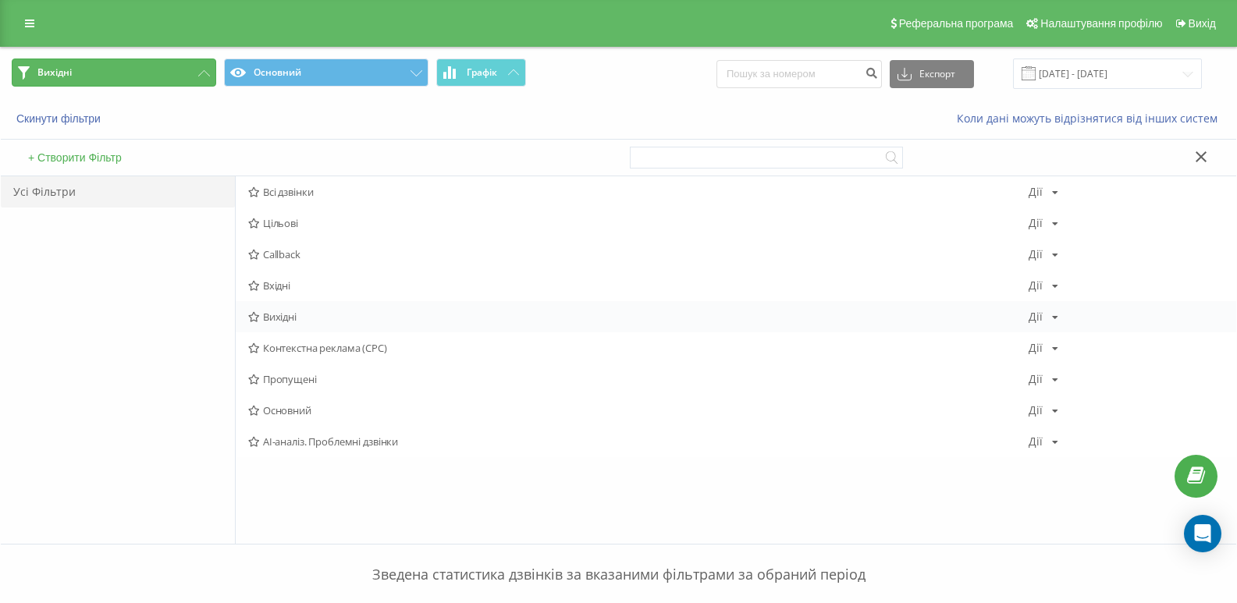  Describe the element at coordinates (638, 286) in the screenshot. I see `span: Вхідні` at that location.